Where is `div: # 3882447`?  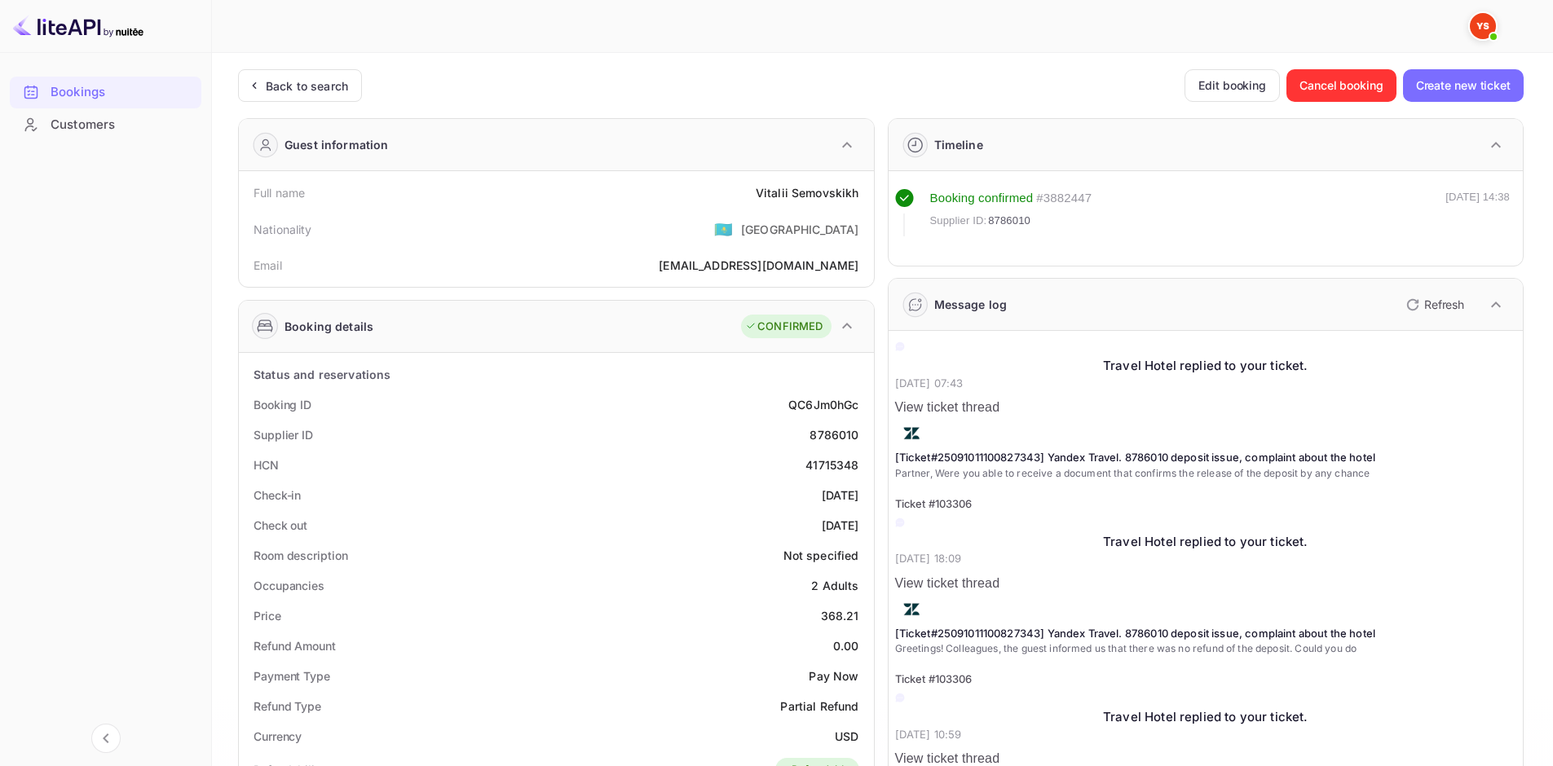 div: # 3882447 is located at coordinates (1064, 198).